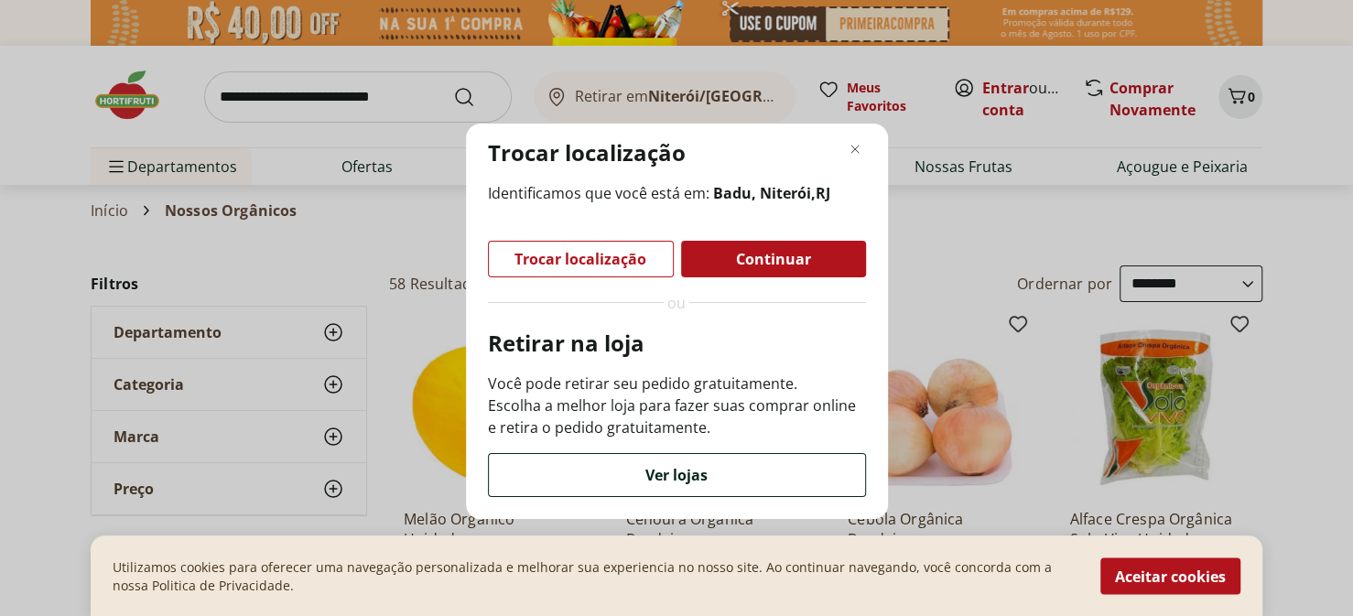  Describe the element at coordinates (595, 576) in the screenshot. I see `p: Utilizamos cookies para oferecer uma navegação personalizada e melhorar sua experiencia no nosso ...` at that location.